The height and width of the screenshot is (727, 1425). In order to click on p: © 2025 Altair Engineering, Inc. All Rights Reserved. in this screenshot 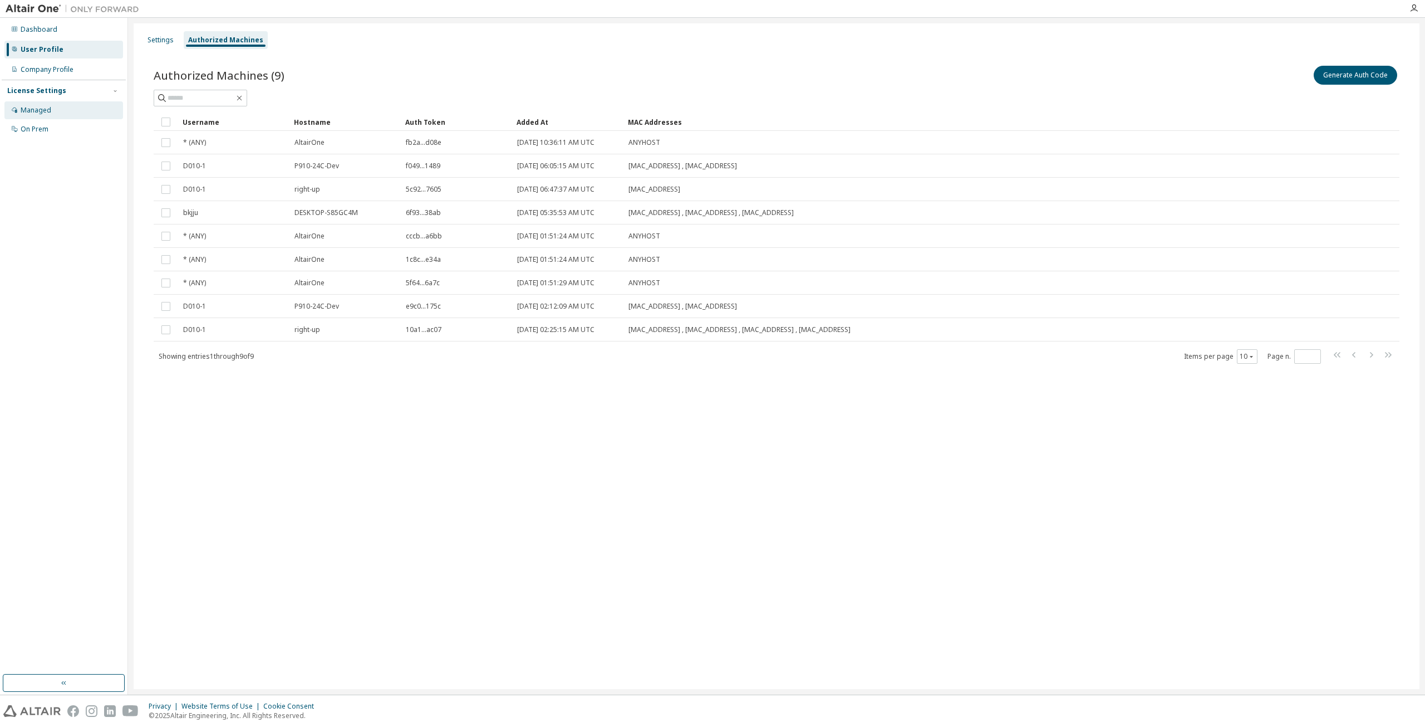, I will do `click(234, 715)`.